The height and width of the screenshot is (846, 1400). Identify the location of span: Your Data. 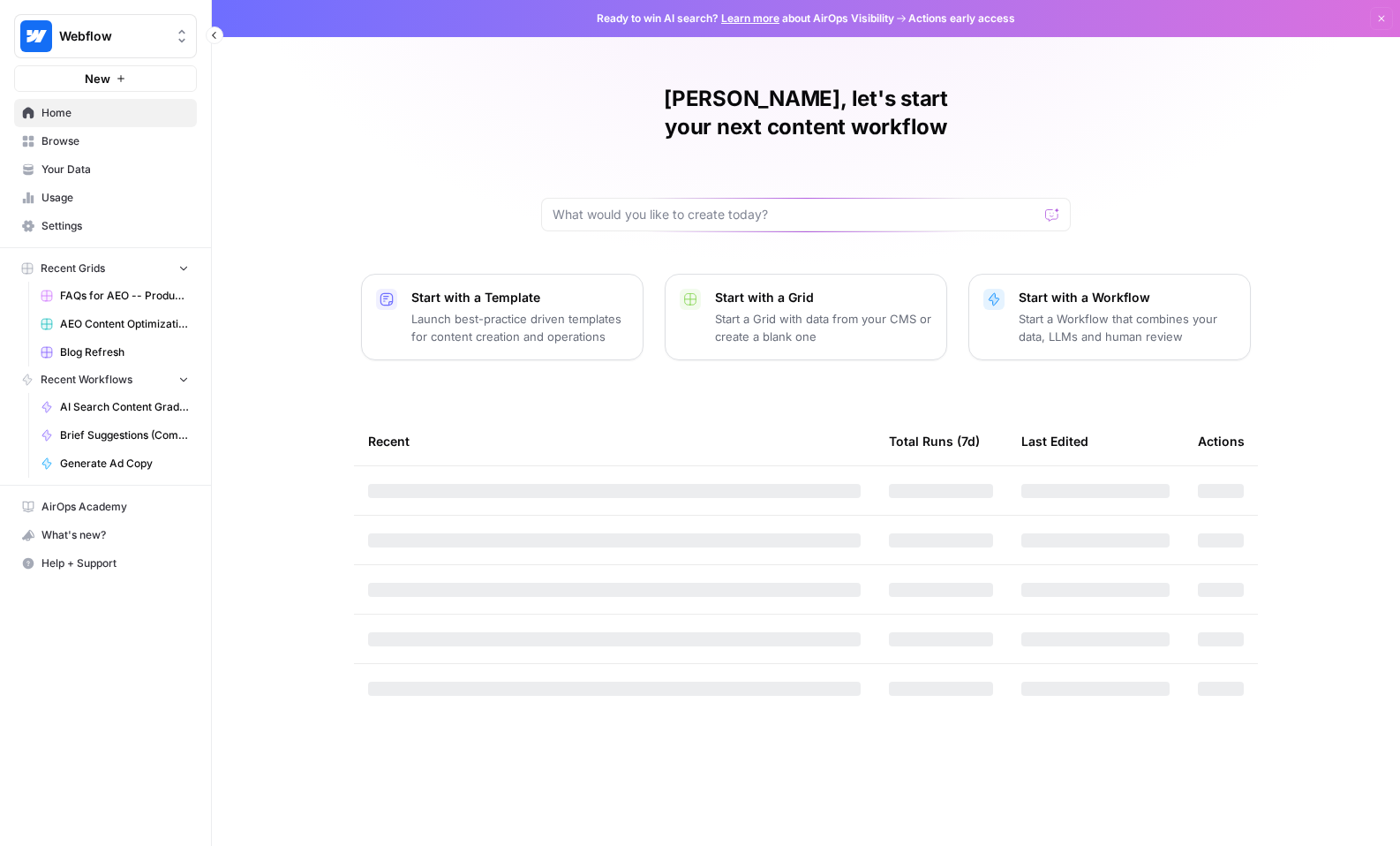
(115, 170).